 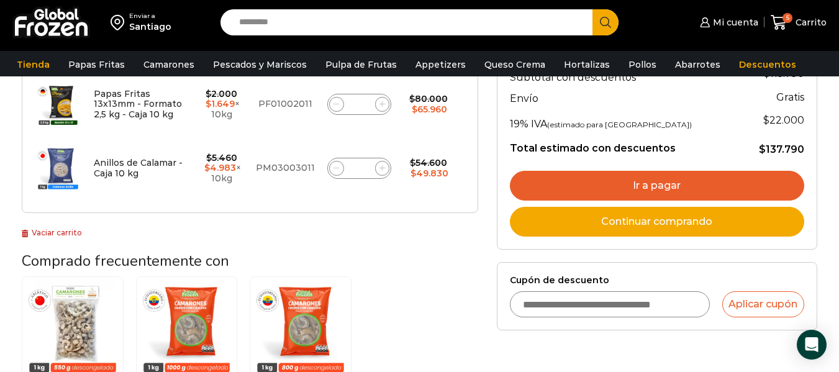 What do you see at coordinates (515, 65) in the screenshot?
I see `a: Queso Crema` at bounding box center [515, 65].